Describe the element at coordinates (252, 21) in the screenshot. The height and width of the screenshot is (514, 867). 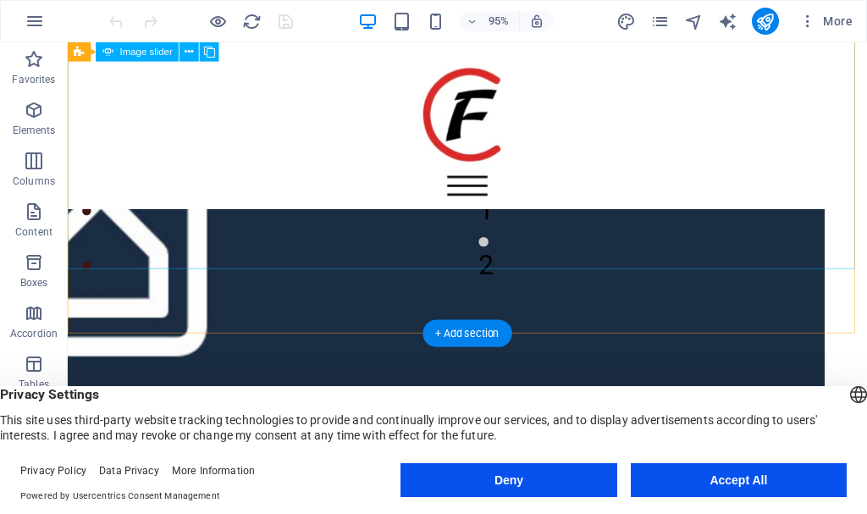
I see `i: Reload page` at that location.